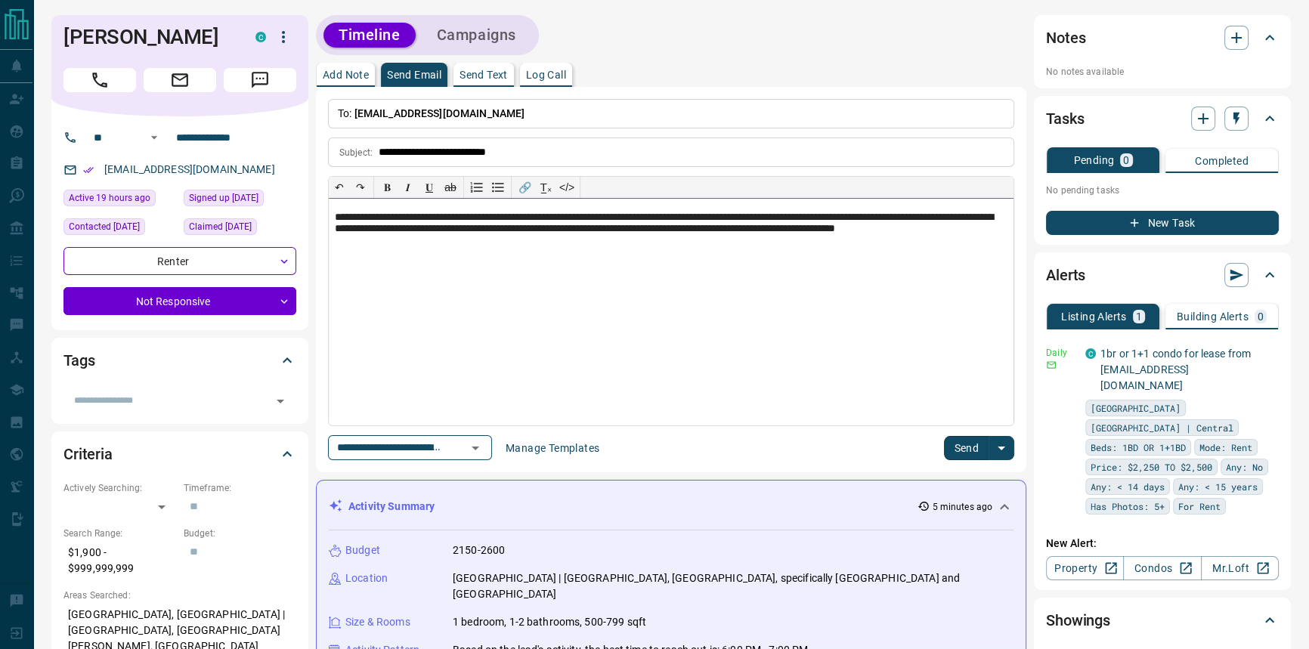 The width and height of the screenshot is (1309, 649). What do you see at coordinates (88, 454) in the screenshot?
I see `h2: Criteria` at bounding box center [88, 454].